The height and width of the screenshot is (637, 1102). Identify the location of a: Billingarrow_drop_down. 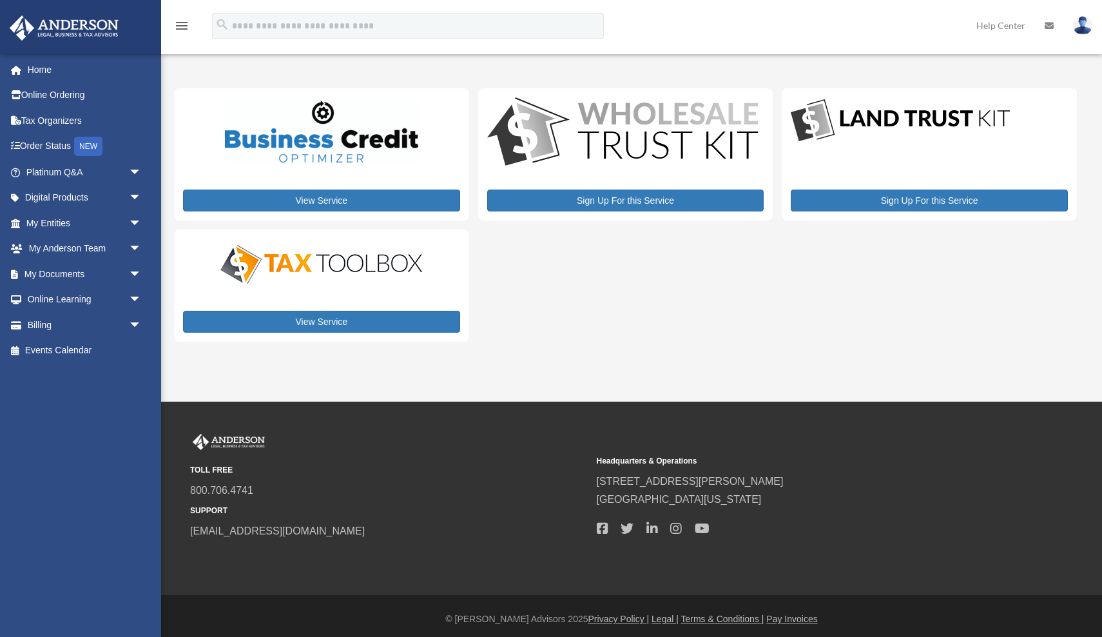
(85, 325).